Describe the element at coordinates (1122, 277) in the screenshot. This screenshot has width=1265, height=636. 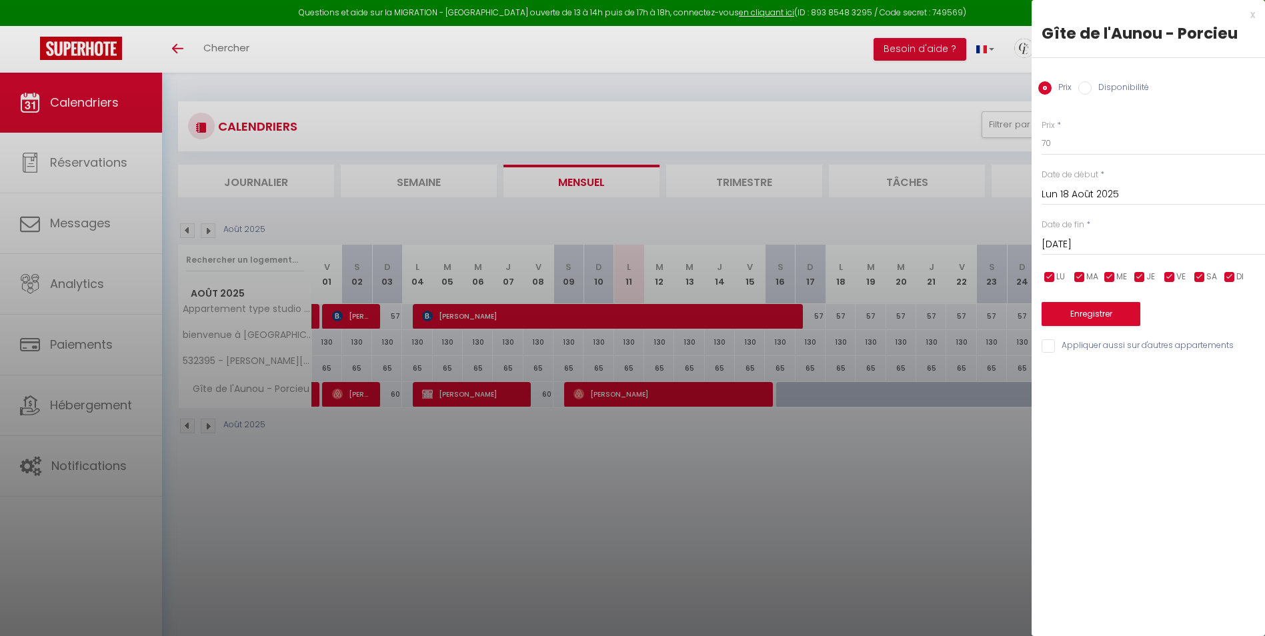
I see `span: ME` at that location.